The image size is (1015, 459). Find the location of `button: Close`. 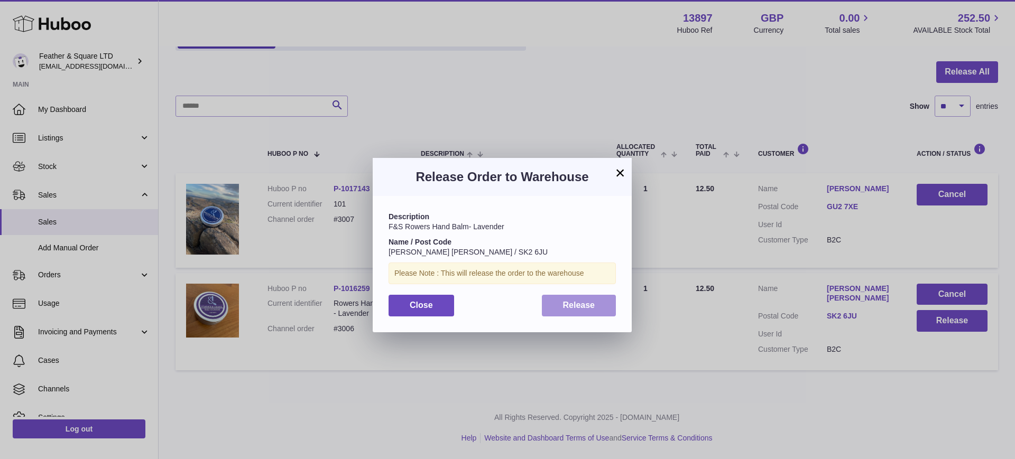

button: Close is located at coordinates (421, 306).